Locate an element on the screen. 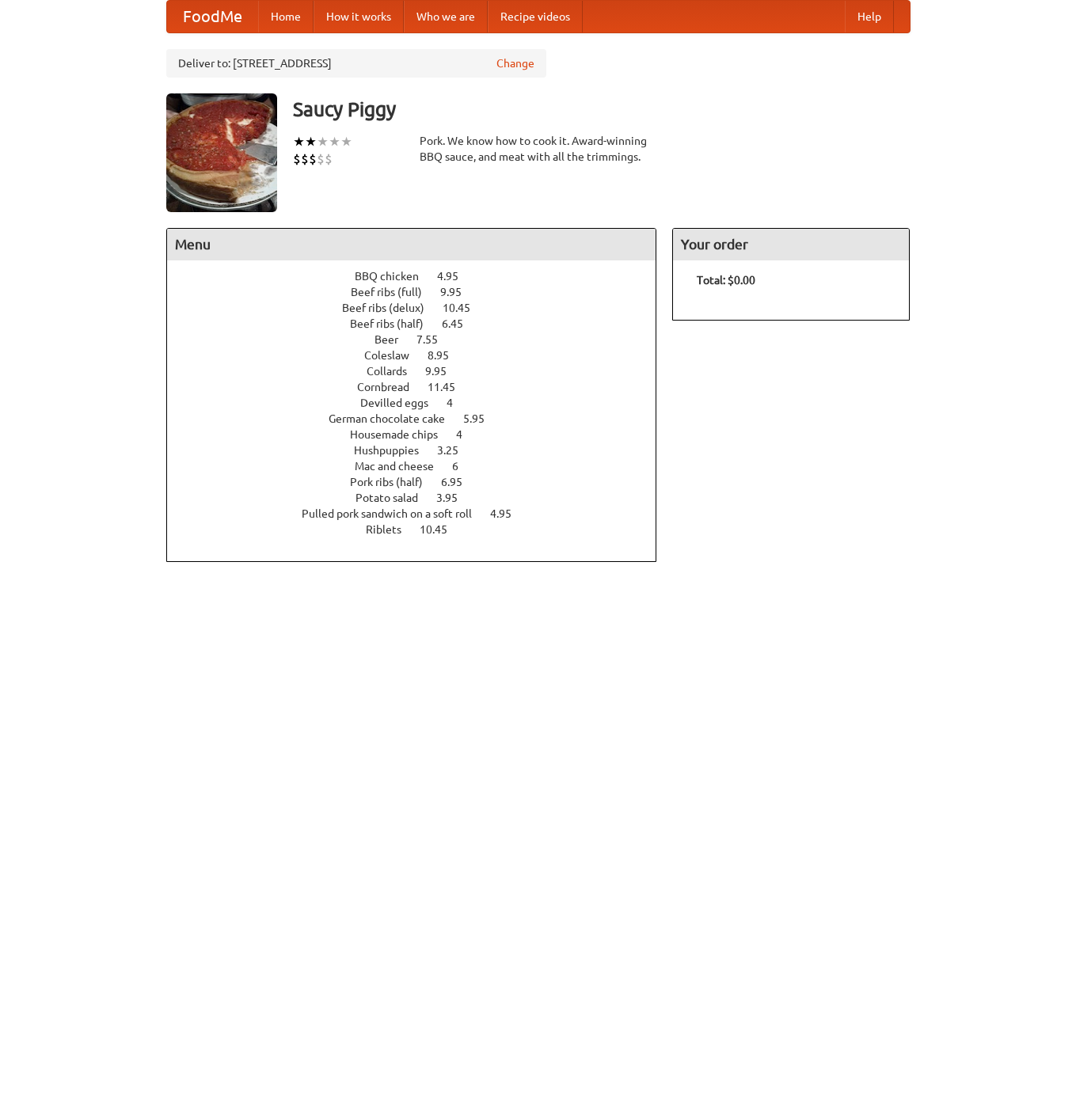 This screenshot has width=1076, height=1120. a: Potato salad 3.95 is located at coordinates (421, 498).